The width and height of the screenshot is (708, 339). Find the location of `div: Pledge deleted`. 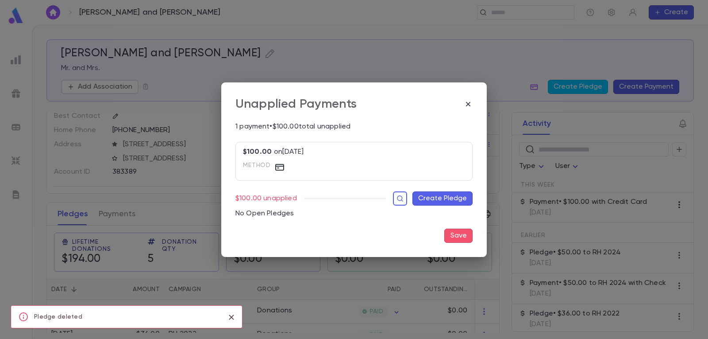

div: Pledge deleted is located at coordinates (58, 316).